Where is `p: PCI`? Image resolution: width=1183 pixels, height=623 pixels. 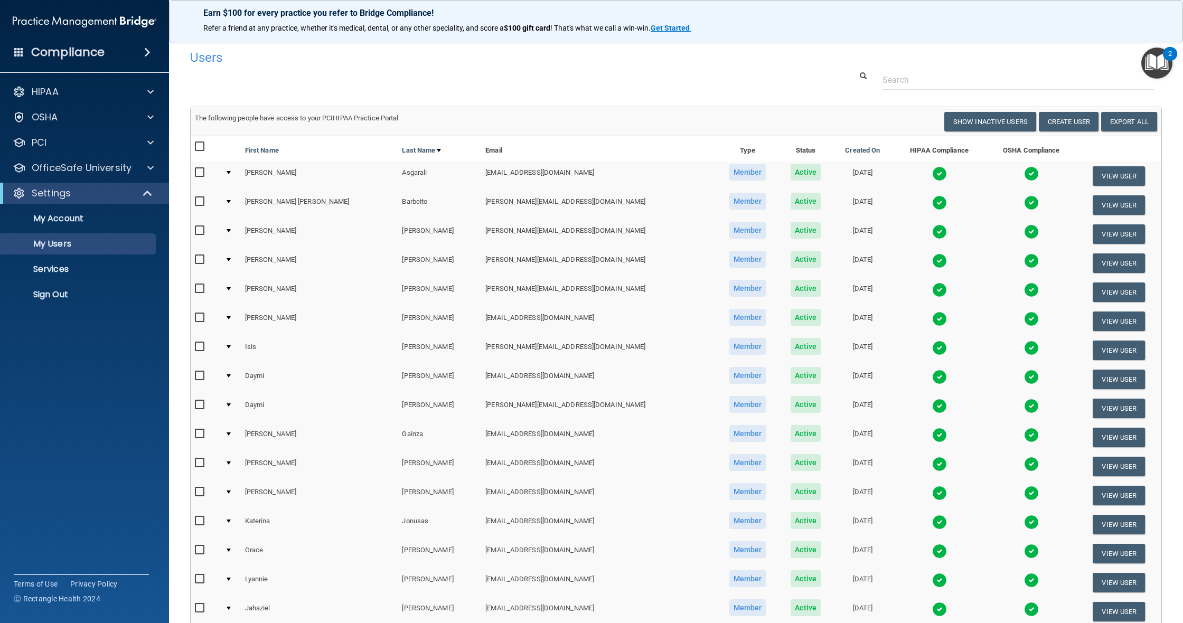 p: PCI is located at coordinates (39, 143).